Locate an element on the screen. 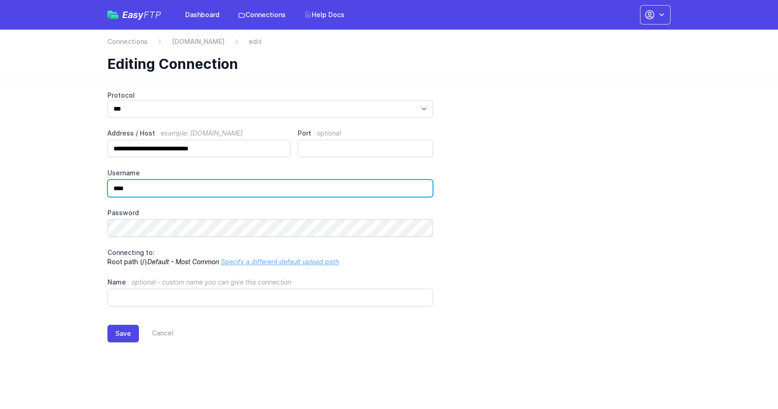 Image resolution: width=778 pixels, height=409 pixels. span: Easy is located at coordinates (142, 15).